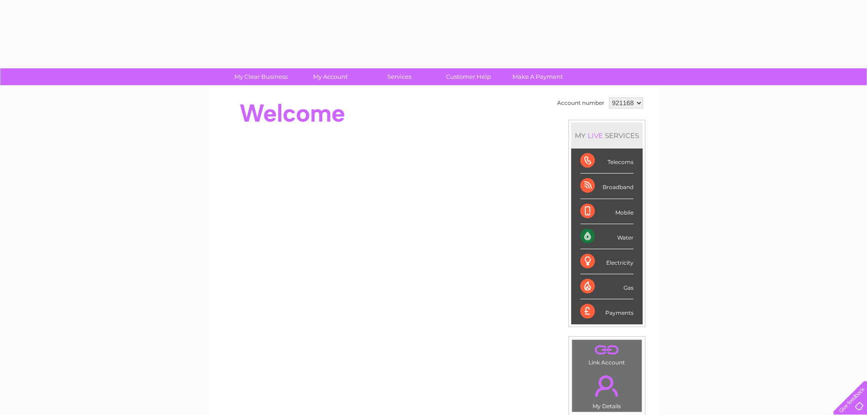 This screenshot has width=867, height=415. What do you see at coordinates (607, 211) in the screenshot?
I see `div: Mobile` at bounding box center [607, 211].